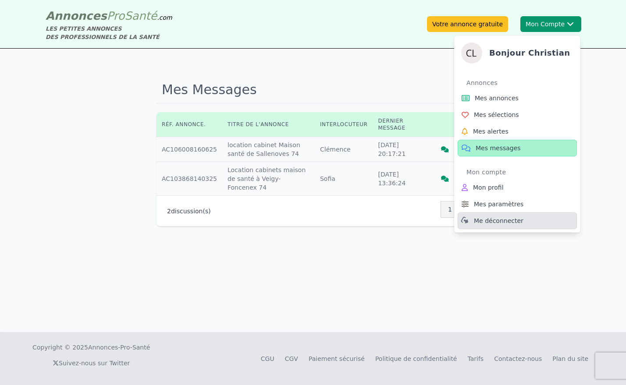 Image resolution: width=626 pixels, height=385 pixels. I want to click on td: AC103868140325, so click(189, 179).